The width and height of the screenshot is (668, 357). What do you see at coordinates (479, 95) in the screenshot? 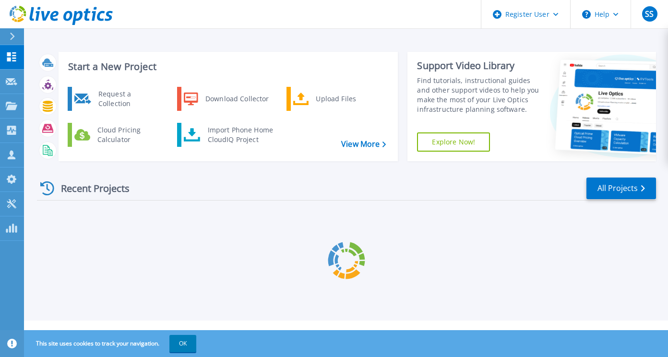
I see `div: Find tutorials, instructional guides and other support videos to help you make the most of your L...` at bounding box center [479, 95].